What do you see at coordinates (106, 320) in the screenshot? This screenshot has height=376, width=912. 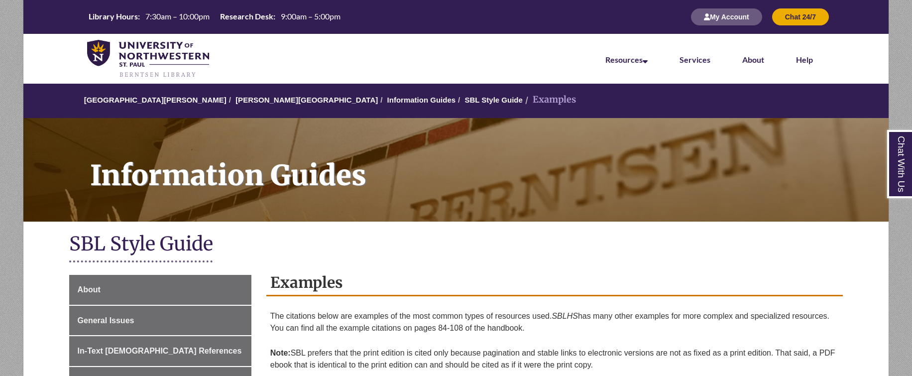 I see `span: General Issues` at bounding box center [106, 320].